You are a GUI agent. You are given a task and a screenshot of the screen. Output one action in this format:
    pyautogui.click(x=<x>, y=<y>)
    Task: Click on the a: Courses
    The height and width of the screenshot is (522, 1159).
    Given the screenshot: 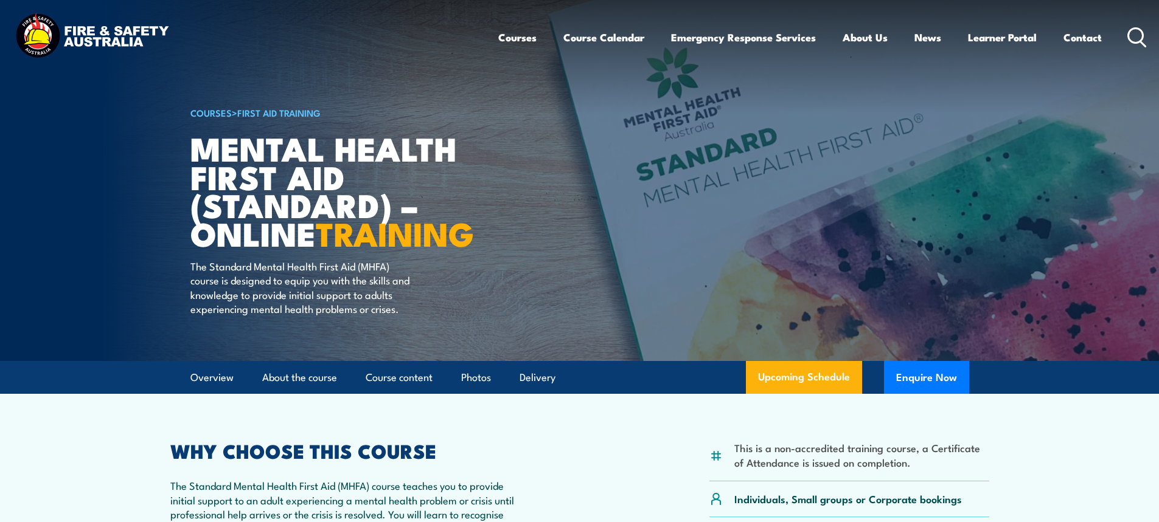 What is the action you would take?
    pyautogui.click(x=517, y=37)
    